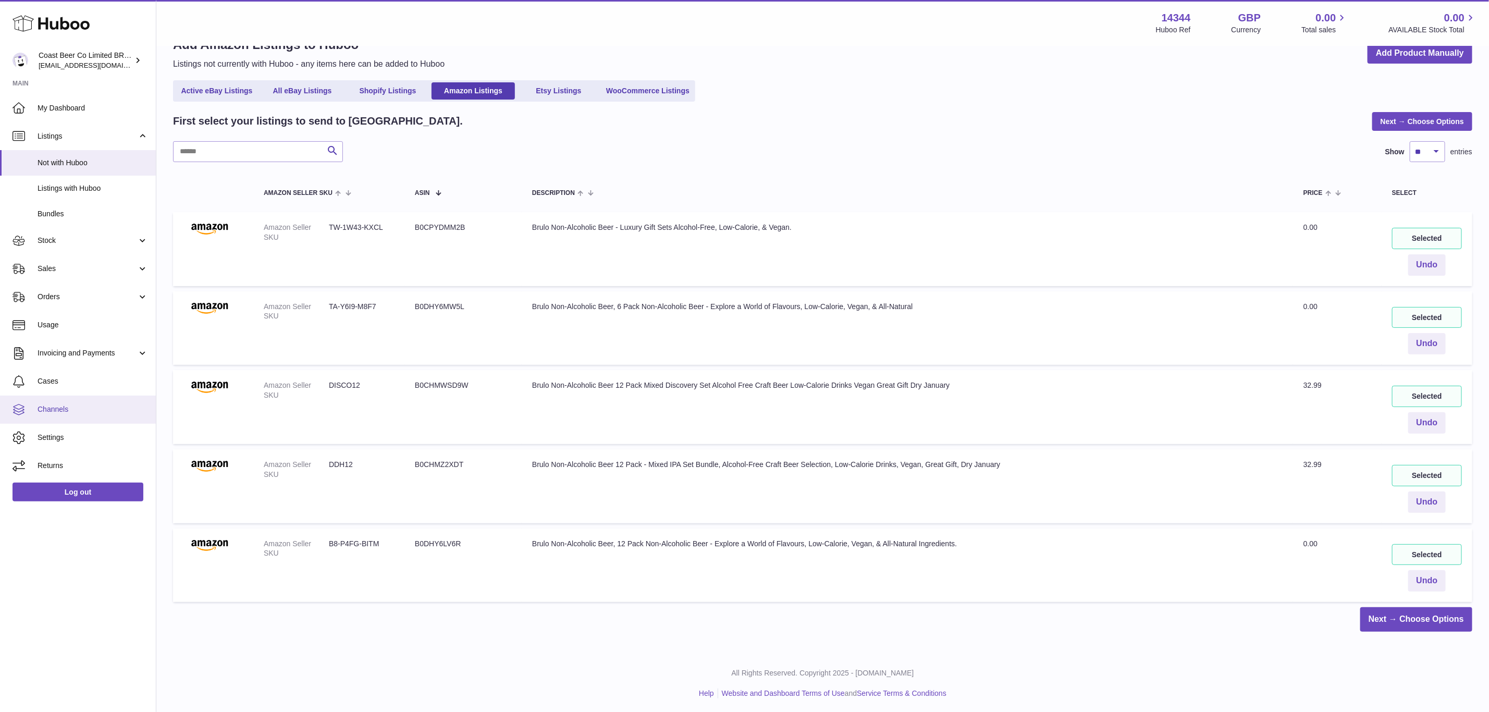 This screenshot has width=1489, height=712. I want to click on span: Total sales, so click(1324, 30).